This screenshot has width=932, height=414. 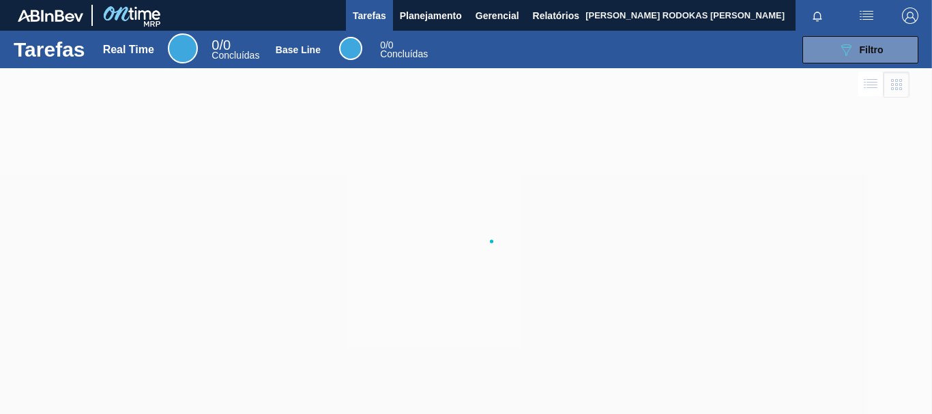 I want to click on button: Filtro, so click(x=860, y=50).